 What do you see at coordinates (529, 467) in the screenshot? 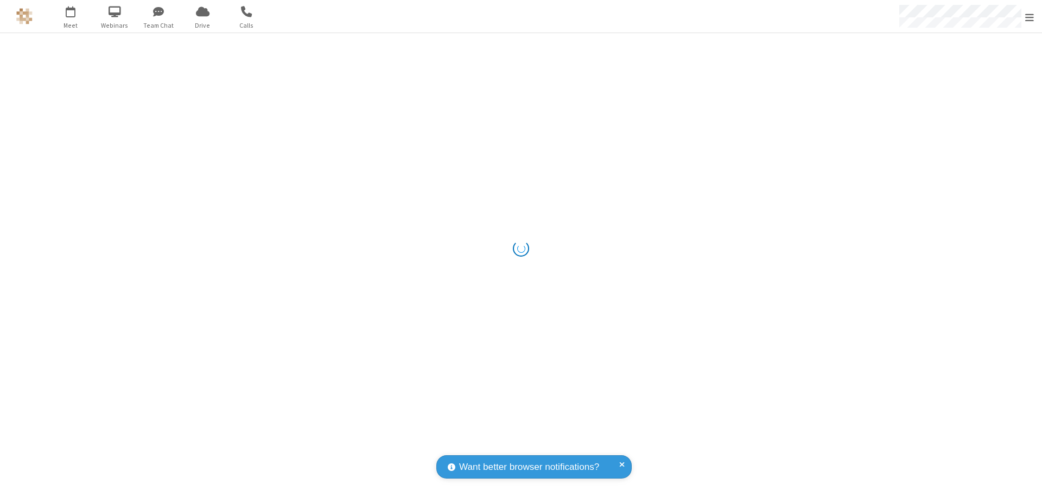
I see `span: Want better browser notifications?` at bounding box center [529, 467].